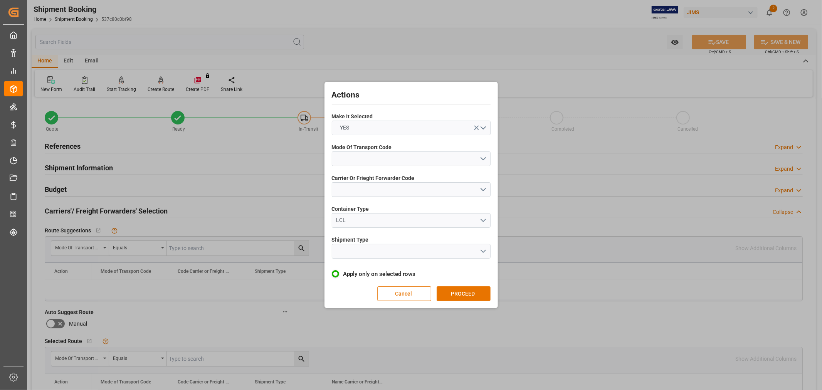 The height and width of the screenshot is (390, 822). I want to click on div: LCL, so click(408, 220).